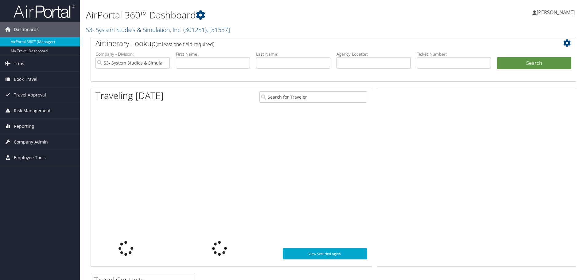 This screenshot has height=280, width=587. I want to click on label: First Name:, so click(213, 54).